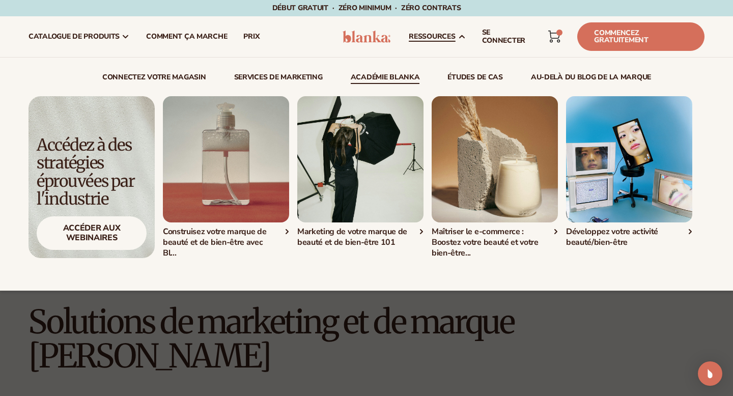 The width and height of the screenshot is (733, 396). What do you see at coordinates (629, 177) in the screenshot?
I see `div: 4 / 4` at bounding box center [629, 177].